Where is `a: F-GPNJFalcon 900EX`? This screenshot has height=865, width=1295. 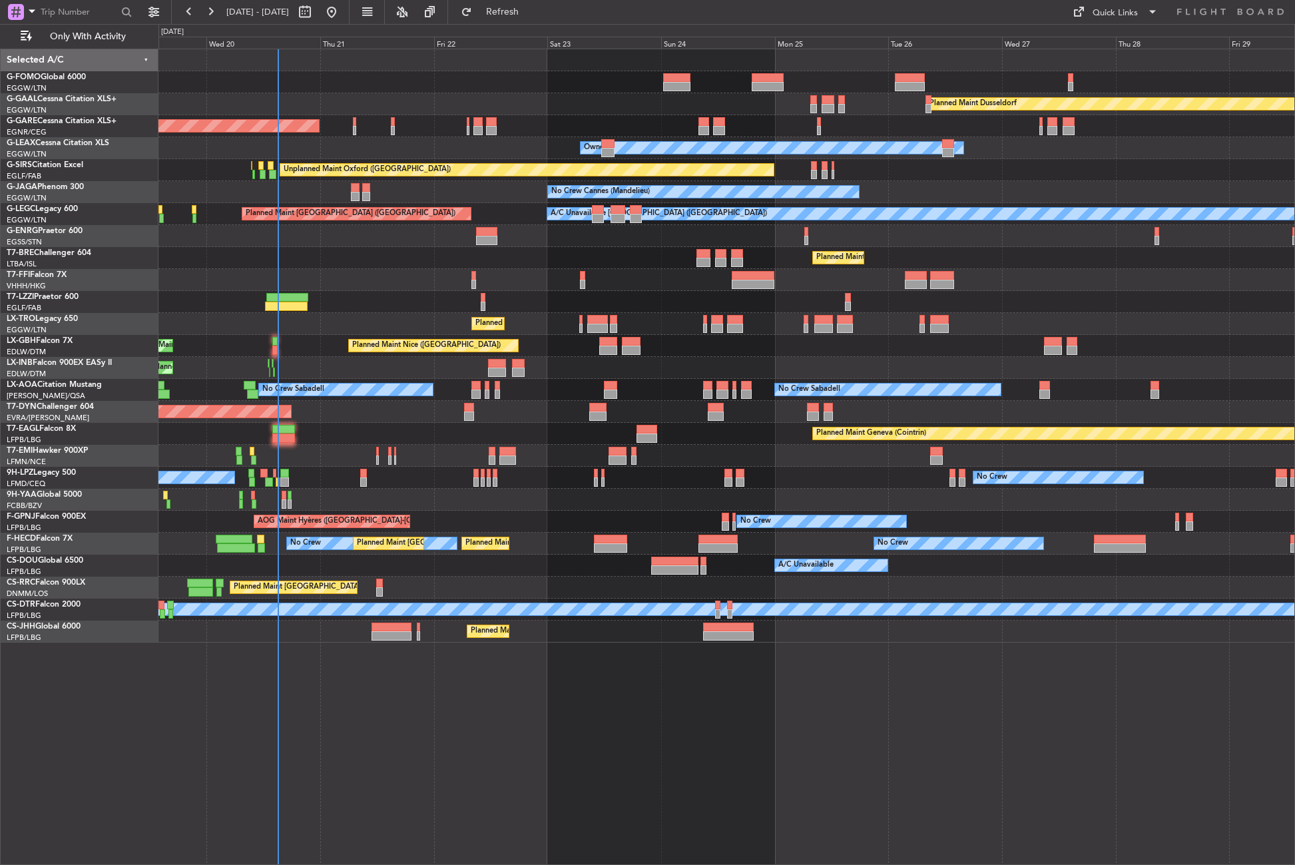 a: F-GPNJFalcon 900EX is located at coordinates (46, 517).